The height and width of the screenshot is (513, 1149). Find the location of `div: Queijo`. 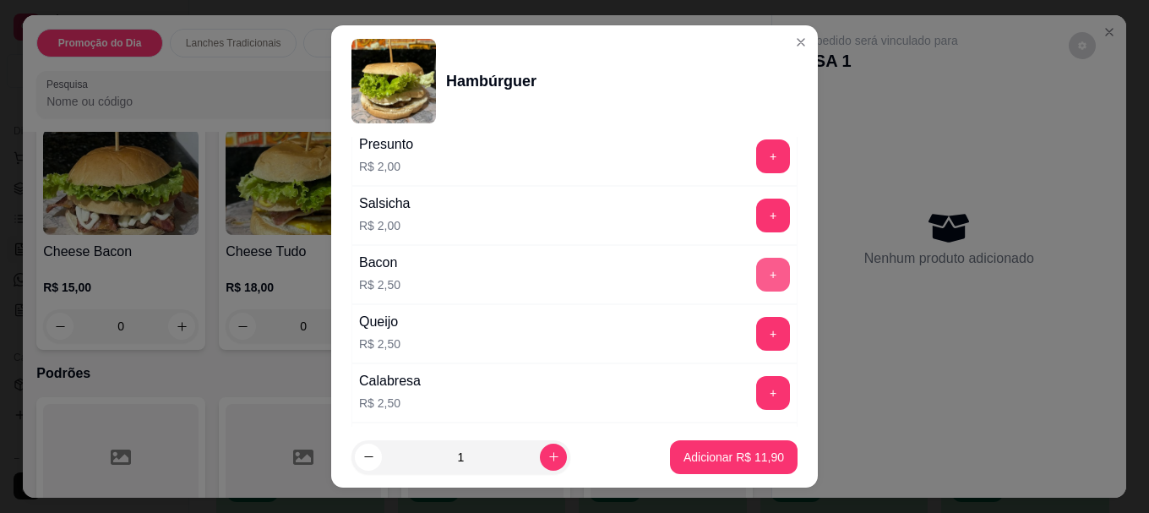

div: Queijo is located at coordinates (379, 322).